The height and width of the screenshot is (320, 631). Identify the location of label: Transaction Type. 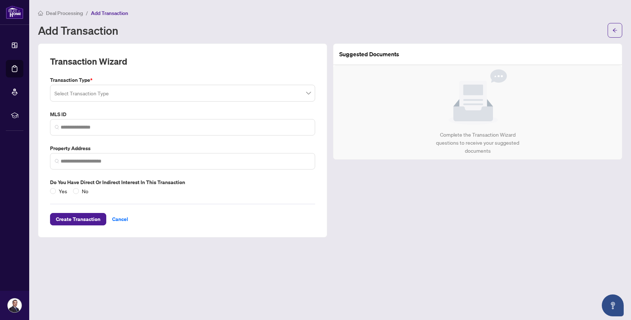
(183, 80).